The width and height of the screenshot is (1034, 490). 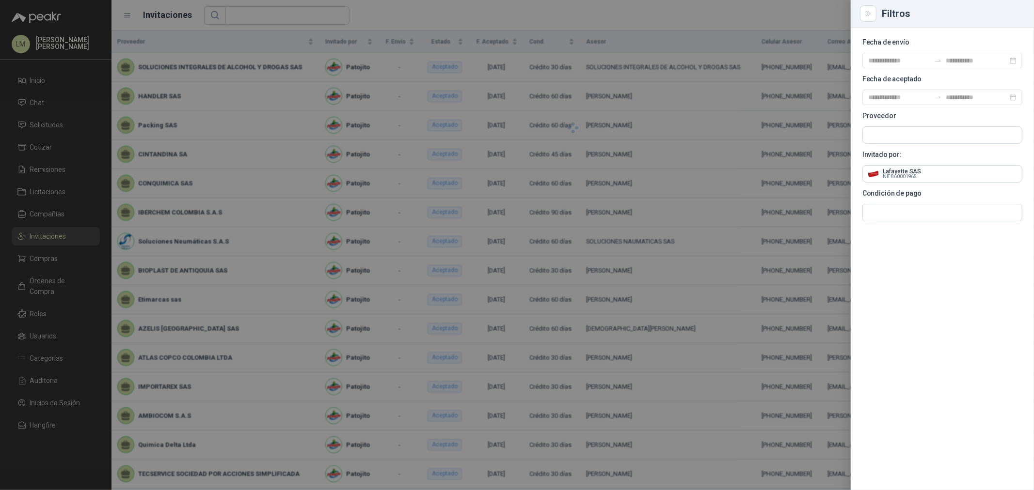 I want to click on p: Condición de pago, so click(x=942, y=193).